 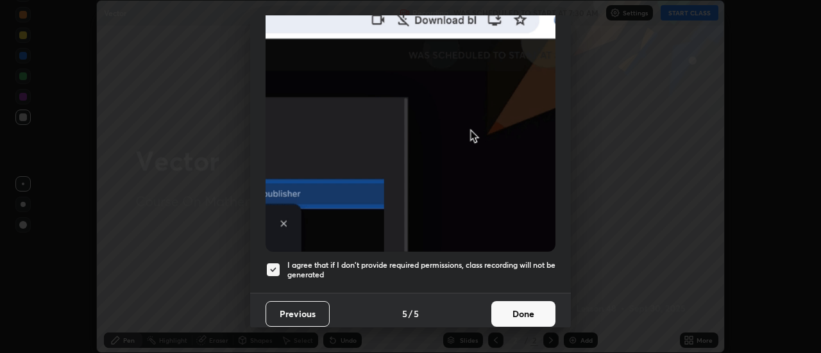 I want to click on button: Previous, so click(x=298, y=314).